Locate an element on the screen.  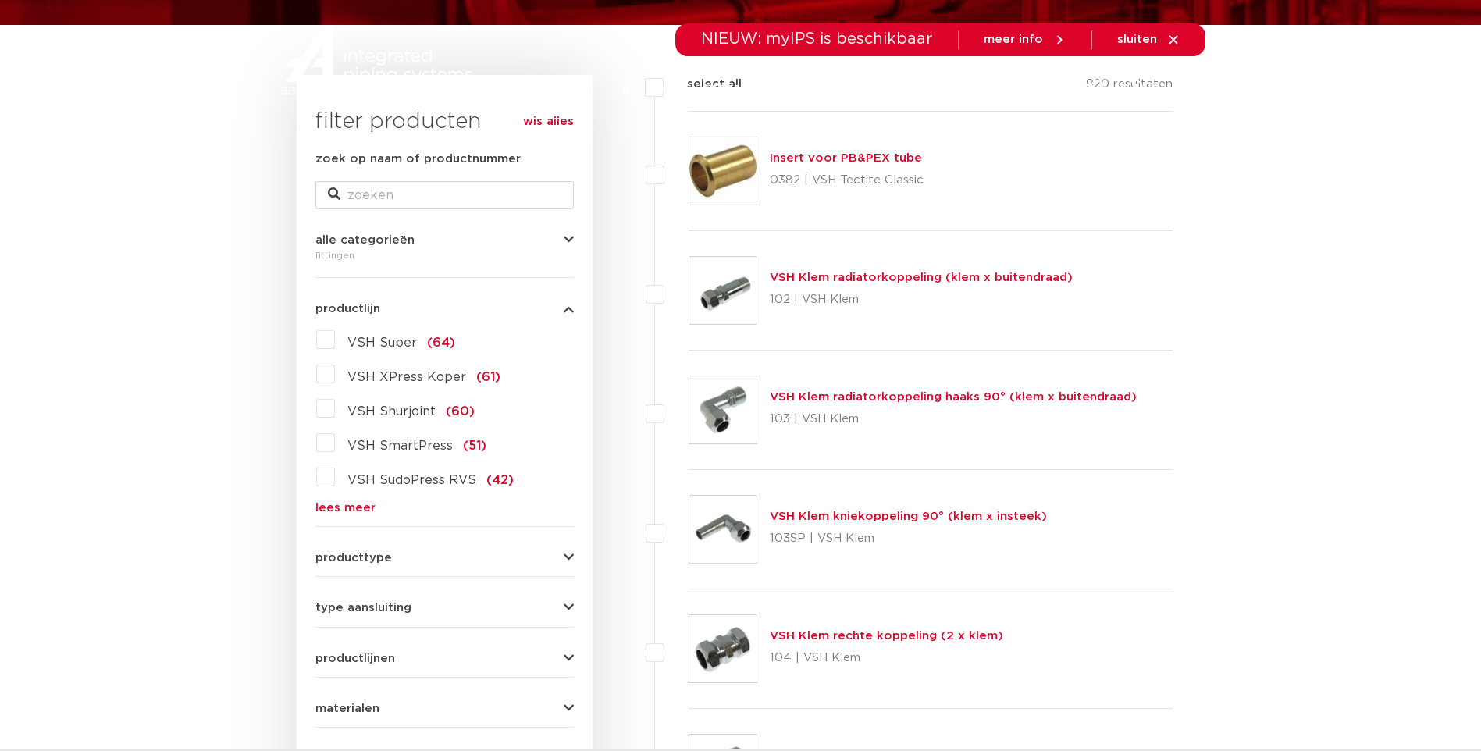
label: zoek op naam of productnummer is located at coordinates (418, 159).